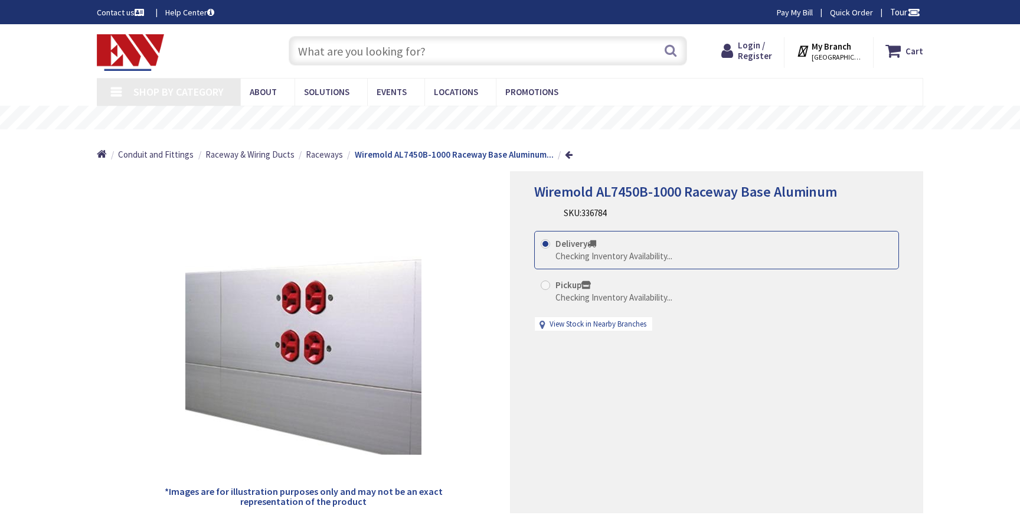 The image size is (1020, 525). What do you see at coordinates (122, 12) in the screenshot?
I see `a: Contact us` at bounding box center [122, 12].